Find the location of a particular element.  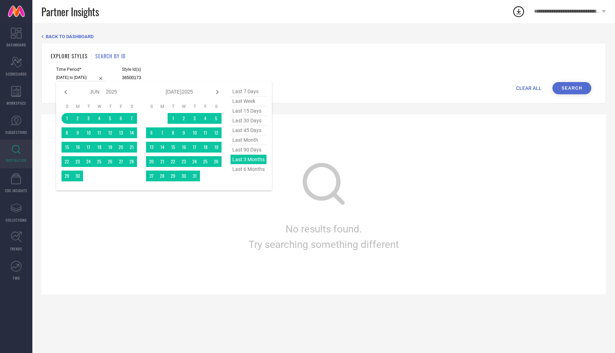

td: Mon Jun 30 2025 is located at coordinates (78, 176).